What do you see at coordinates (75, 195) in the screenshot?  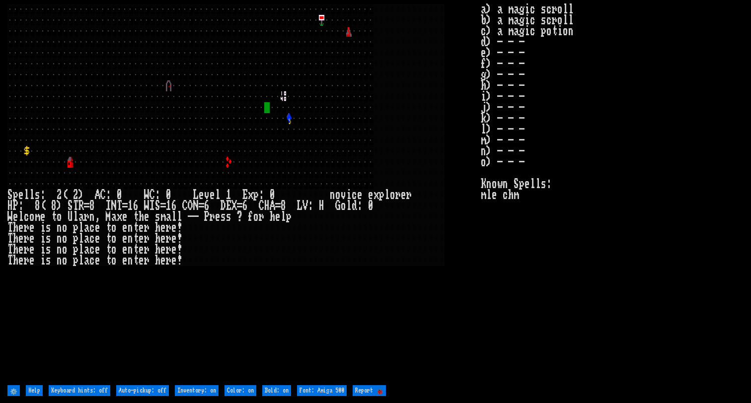 I see `div: 2` at bounding box center [75, 195].